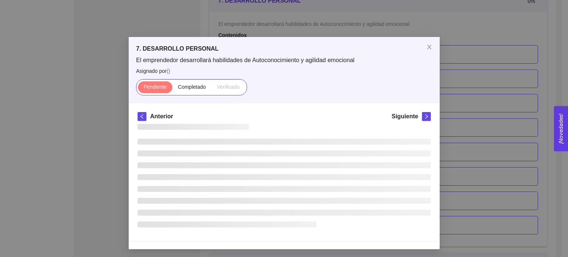 This screenshot has width=568, height=257. Describe the element at coordinates (426, 116) in the screenshot. I see `button: right` at that location.